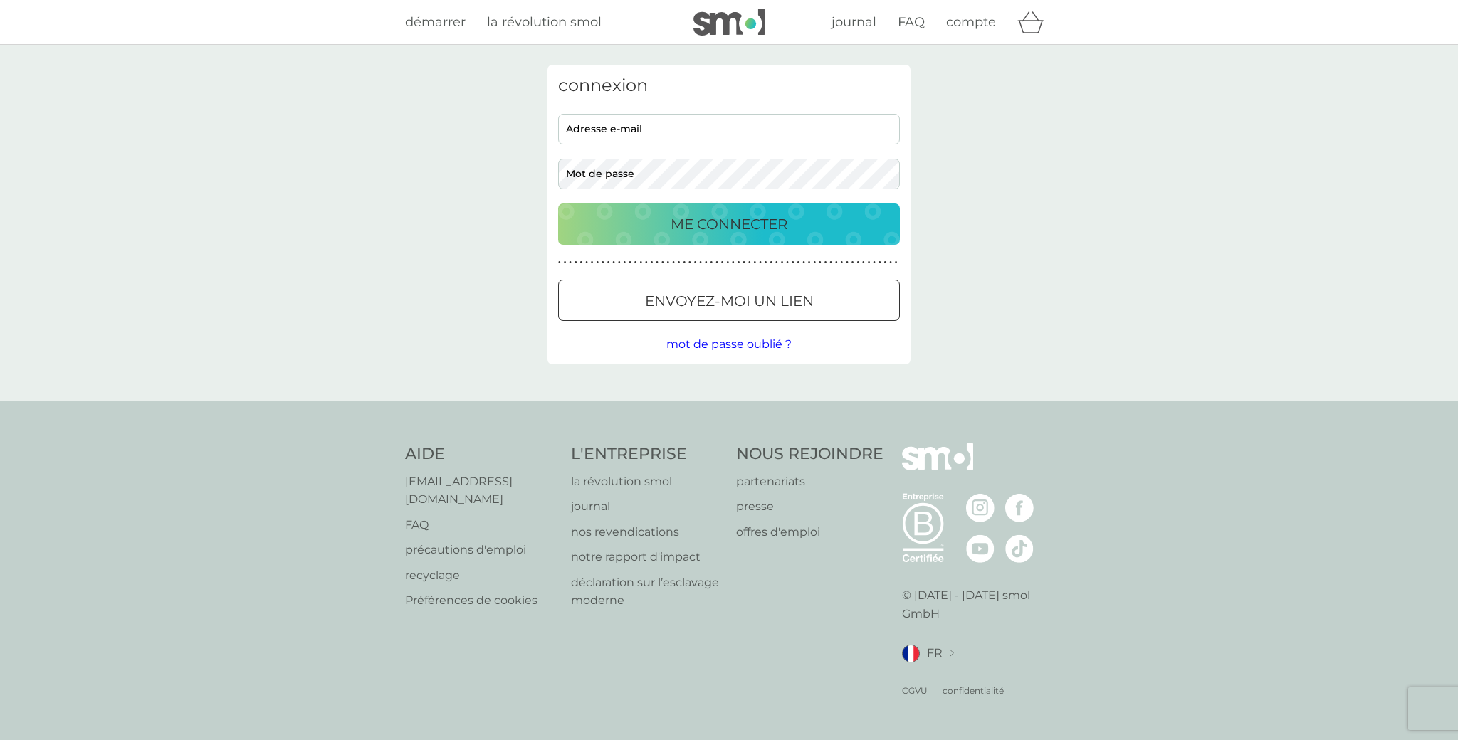 Image resolution: width=1458 pixels, height=740 pixels. Describe the element at coordinates (480, 550) in the screenshot. I see `a: précautions d'emploi` at that location.